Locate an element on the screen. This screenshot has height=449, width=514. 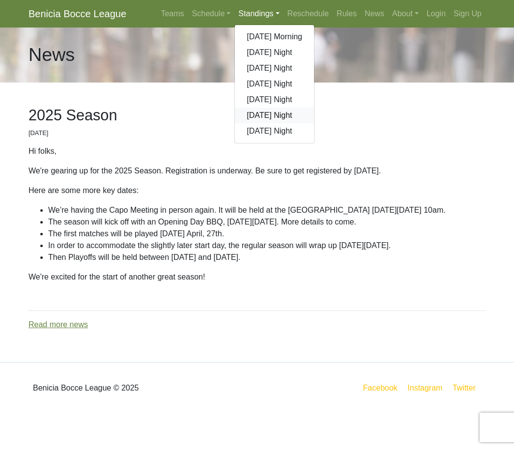
a: Schedule is located at coordinates (211, 14).